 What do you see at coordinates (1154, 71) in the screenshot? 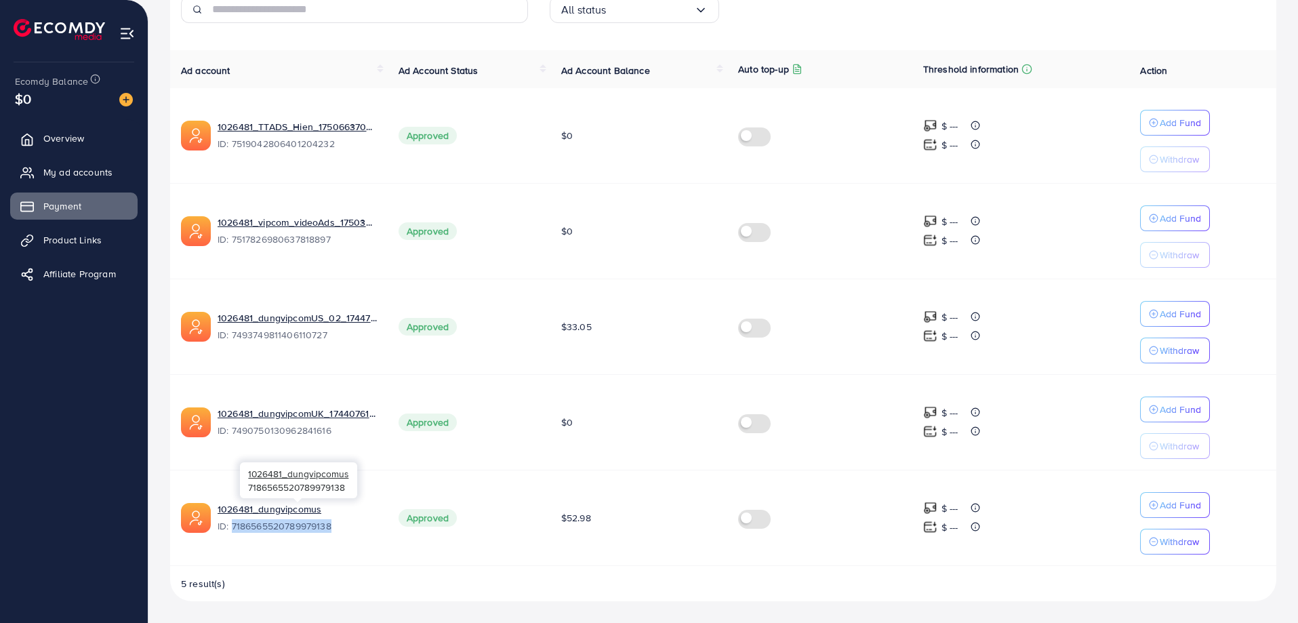
I see `span: Action` at bounding box center [1154, 71].